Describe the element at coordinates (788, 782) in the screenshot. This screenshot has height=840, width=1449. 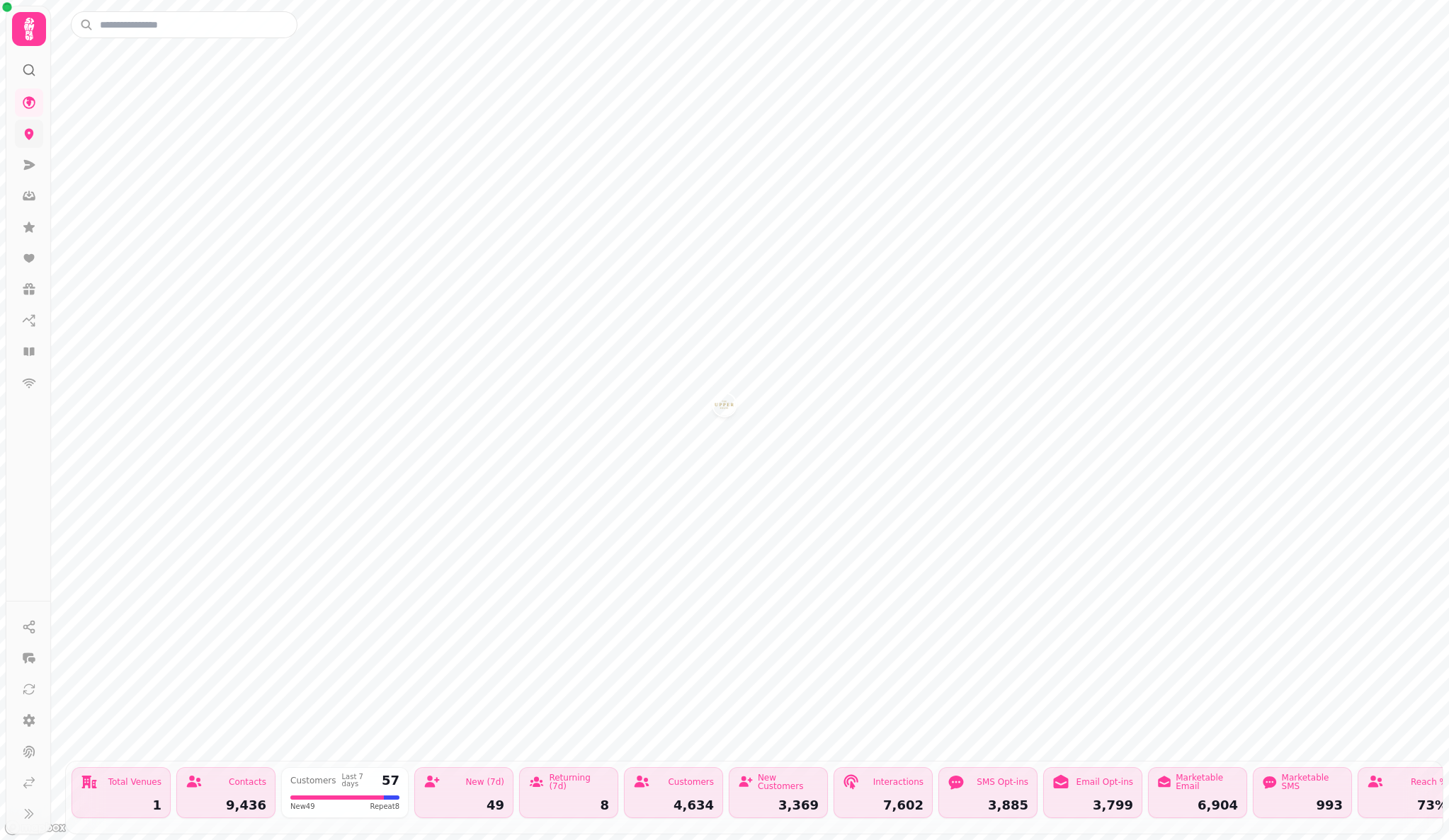
I see `div: New Customers` at that location.